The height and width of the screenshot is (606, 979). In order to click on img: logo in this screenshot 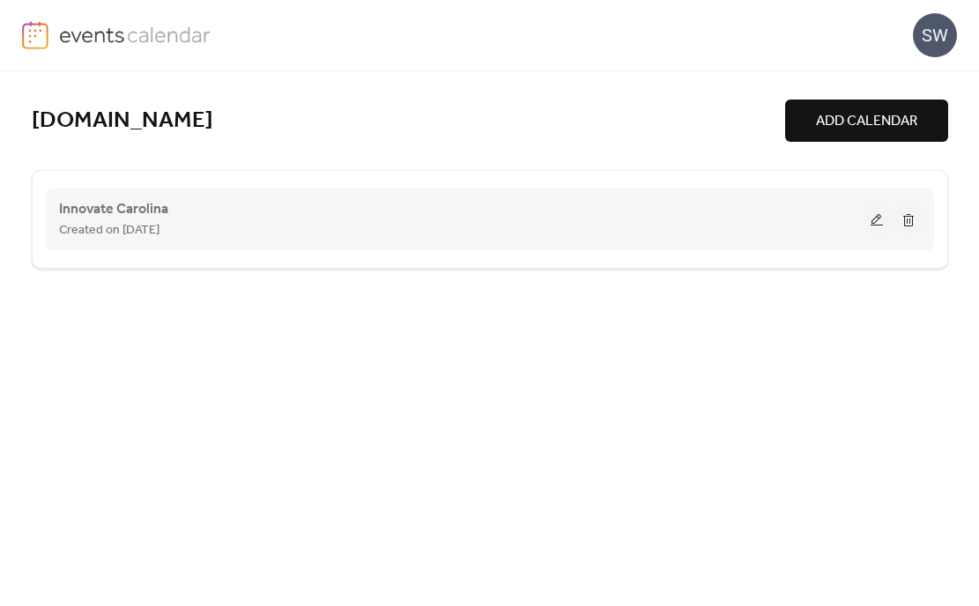, I will do `click(35, 35)`.